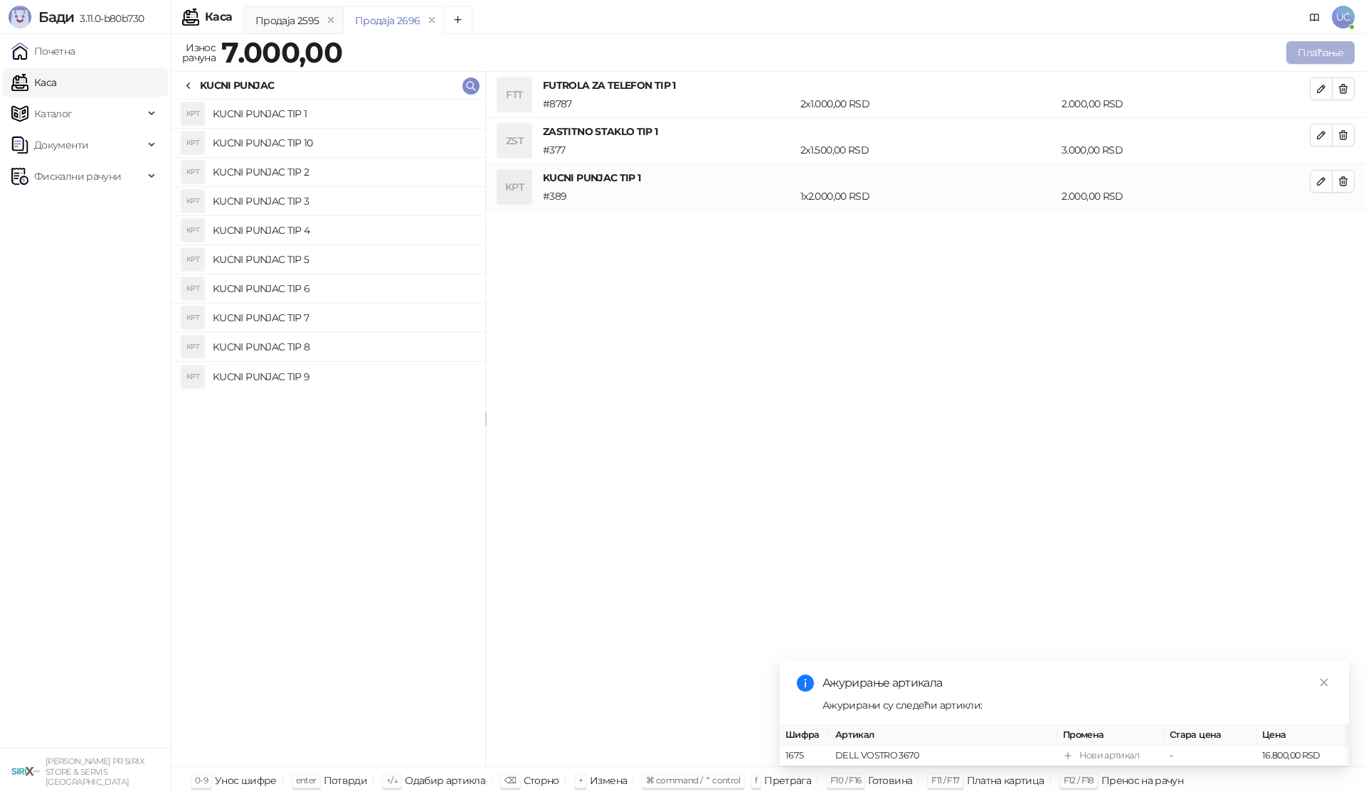  What do you see at coordinates (514, 141) in the screenshot?
I see `div: ZST` at bounding box center [514, 141].